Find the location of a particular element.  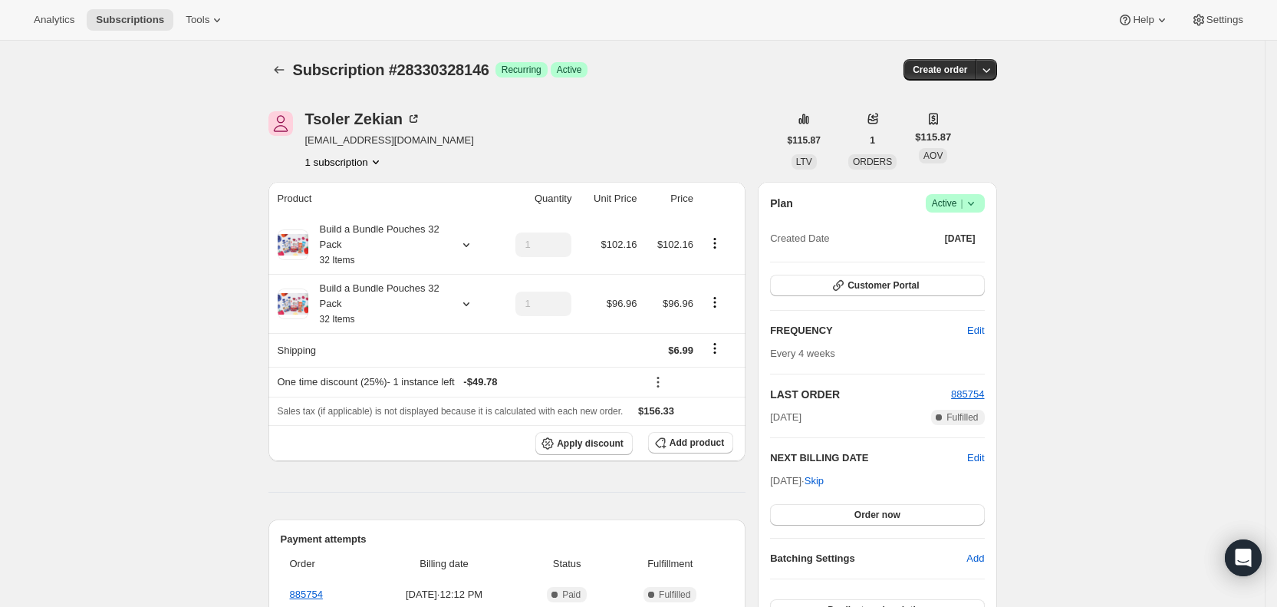

span: Sales tax (if applicable) is not displayed because it is calculated with each new order. is located at coordinates (450, 411).